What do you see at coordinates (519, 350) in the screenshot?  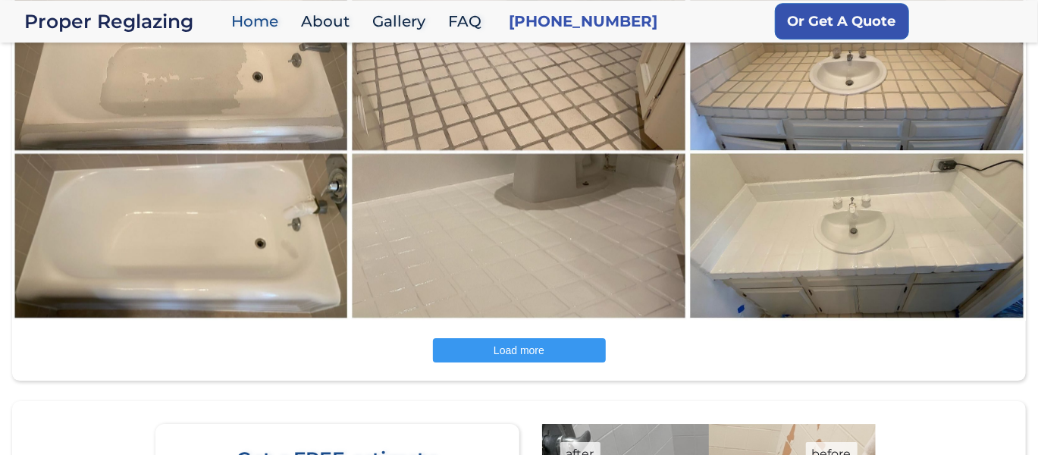 I see `button: Load more posts` at bounding box center [519, 350].